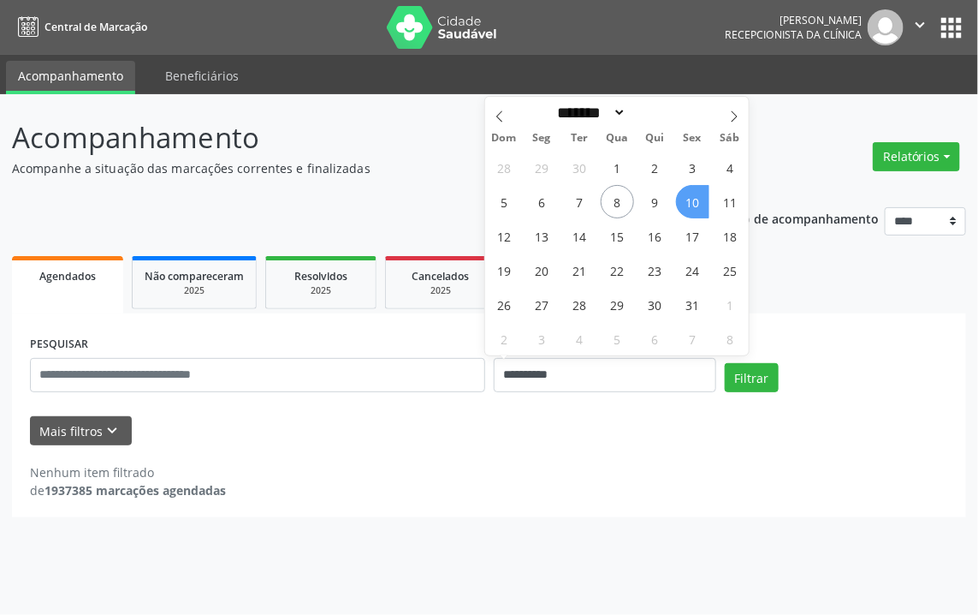  What do you see at coordinates (580, 304) in the screenshot?
I see `span: Outubro 28, 2025` at bounding box center [580, 304].